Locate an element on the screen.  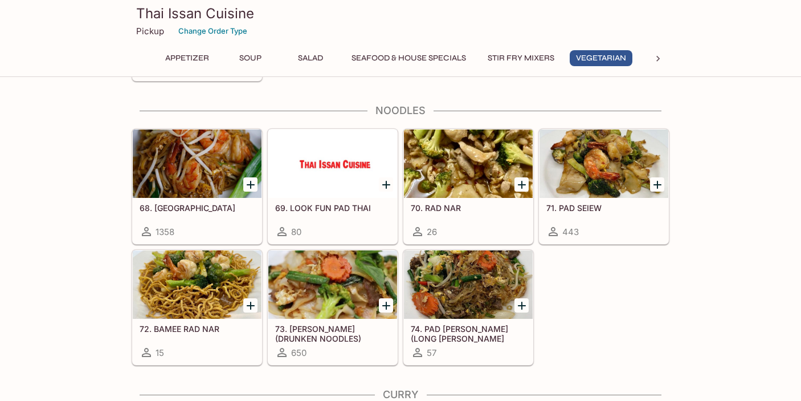
div: 72. BAMEE RAD NAR is located at coordinates (197, 284).